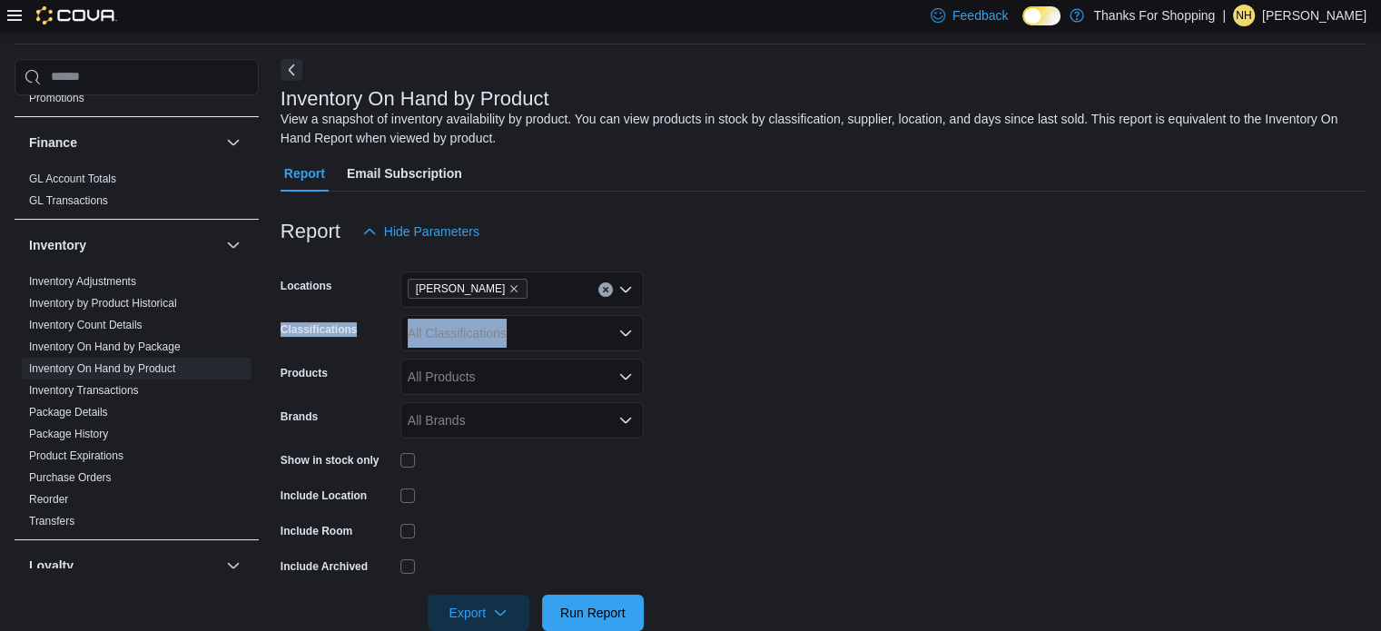  I want to click on span: Inventory On Hand by Package, so click(104, 347).